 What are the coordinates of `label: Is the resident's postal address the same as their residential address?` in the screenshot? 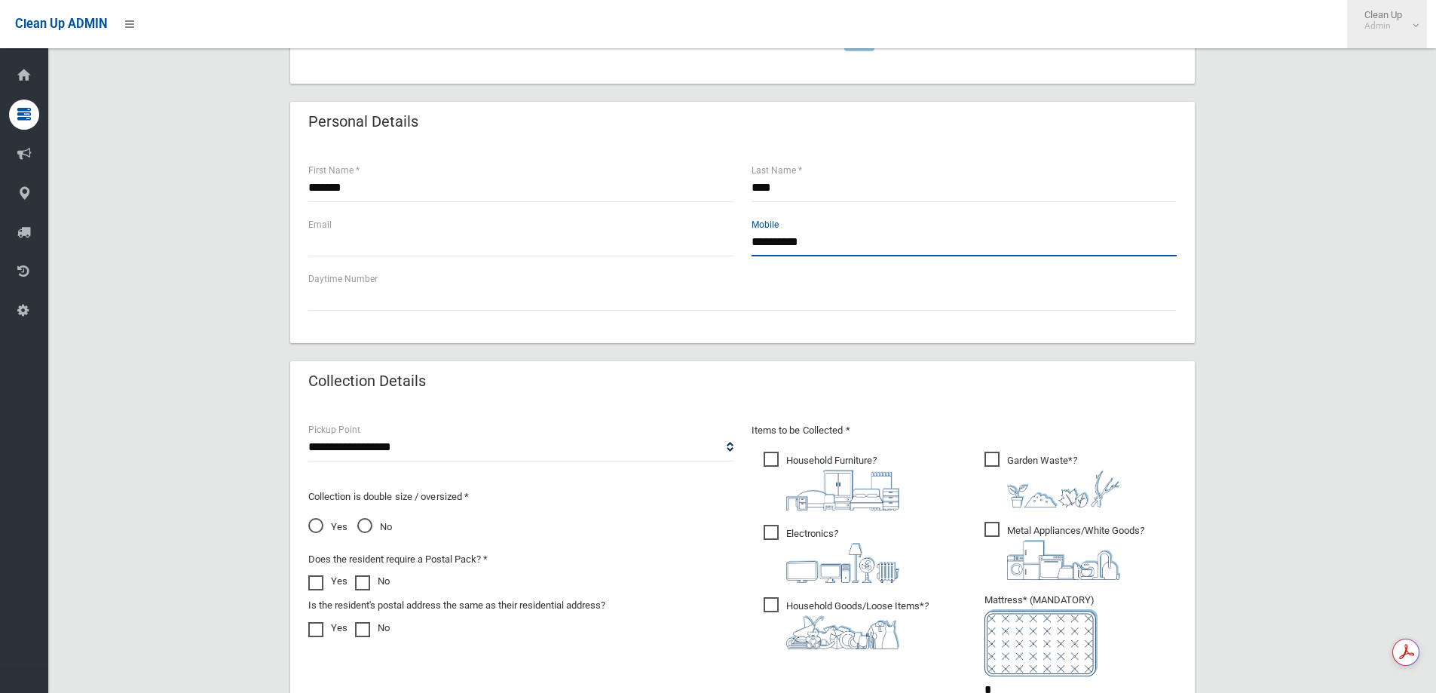 It's located at (457, 605).